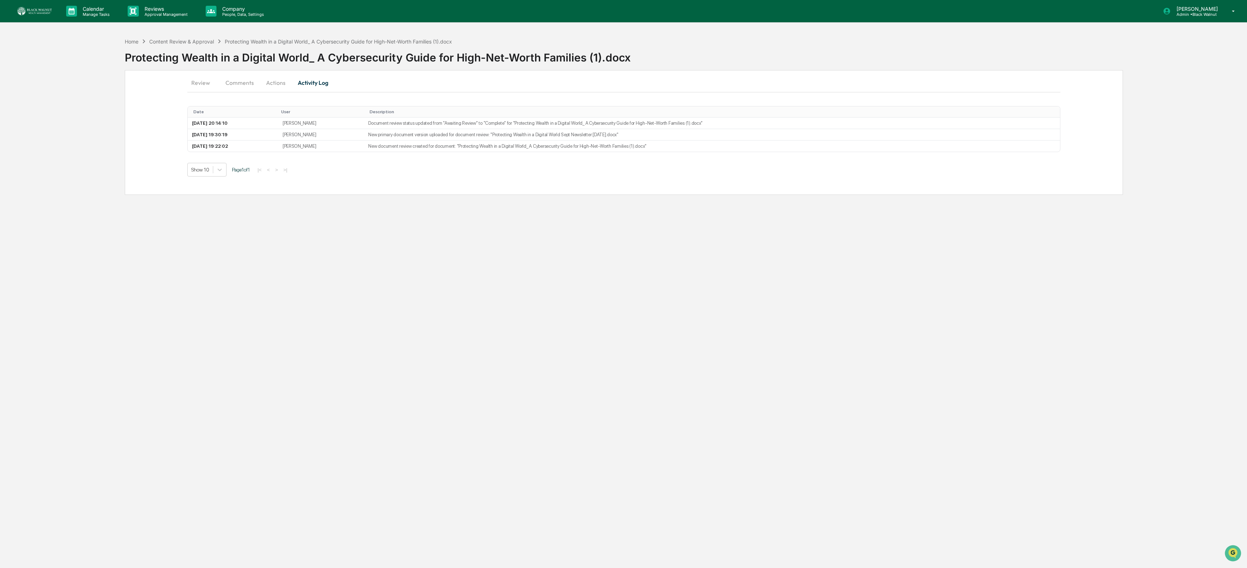 The height and width of the screenshot is (568, 1247). What do you see at coordinates (132, 41) in the screenshot?
I see `div: Home` at bounding box center [132, 41].